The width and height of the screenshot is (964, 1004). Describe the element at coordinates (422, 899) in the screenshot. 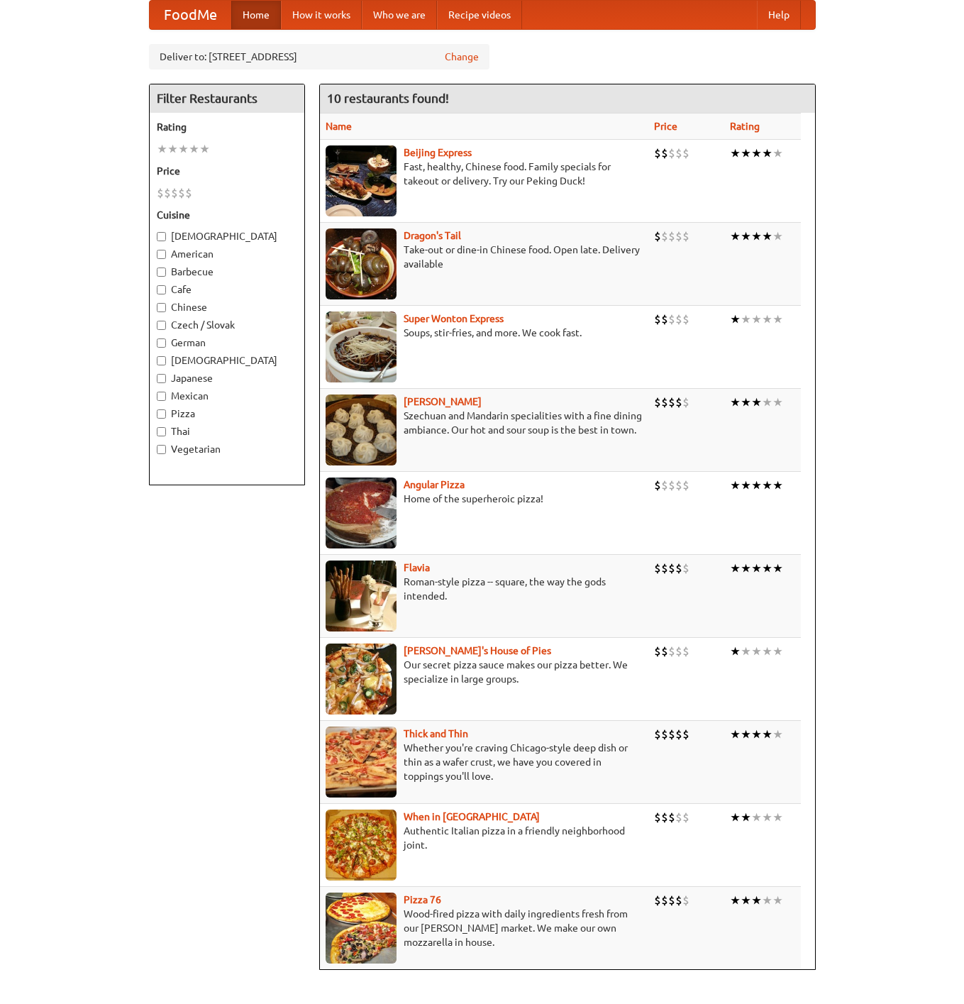

I see `a: Pizza 76` at that location.